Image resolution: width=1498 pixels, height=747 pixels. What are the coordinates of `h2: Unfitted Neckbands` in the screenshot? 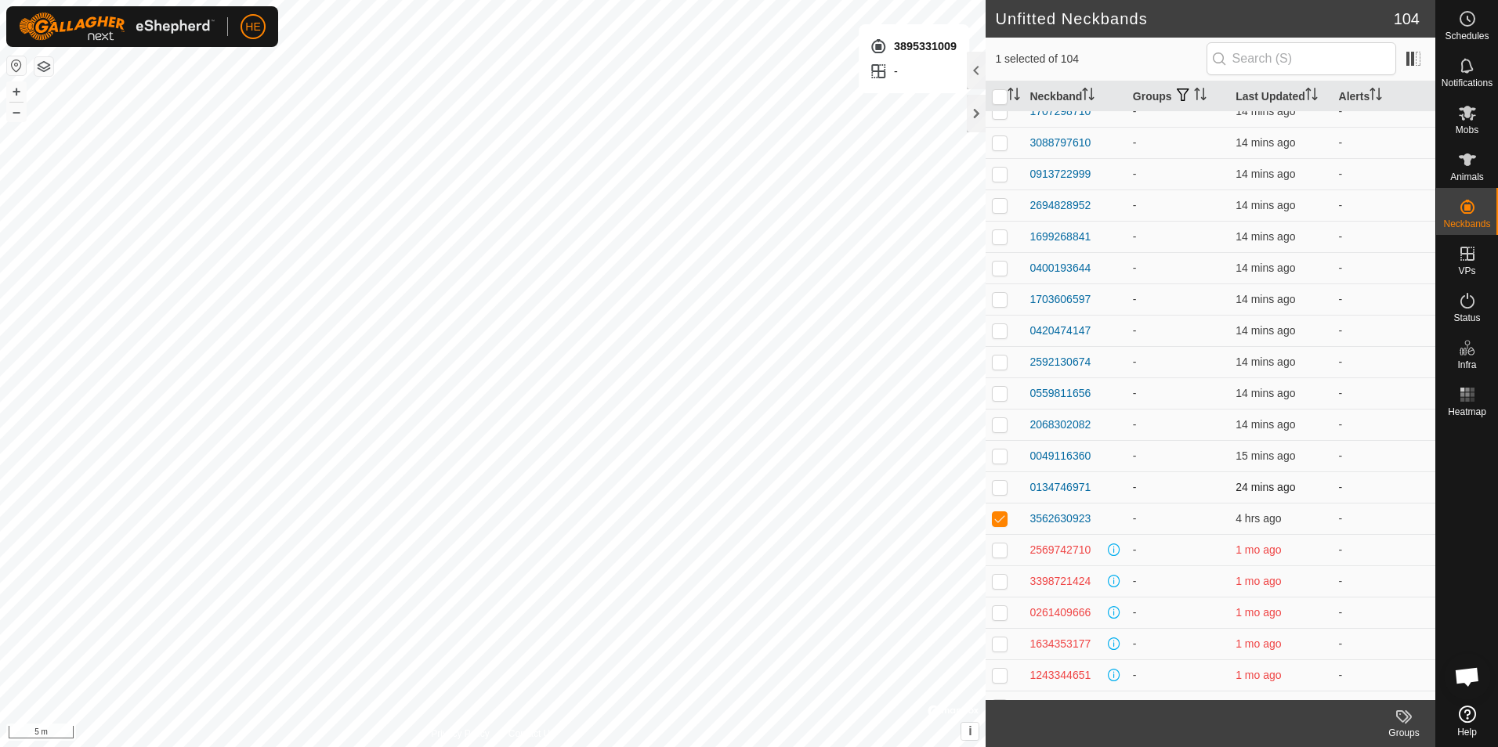 It's located at (1194, 19).